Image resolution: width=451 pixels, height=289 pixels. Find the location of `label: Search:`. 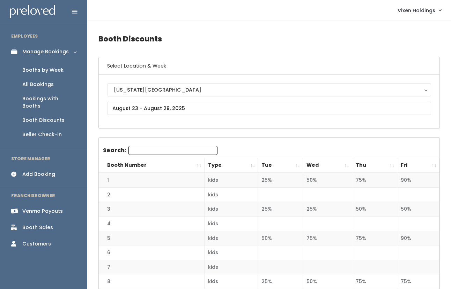

label: Search: is located at coordinates (160, 151).